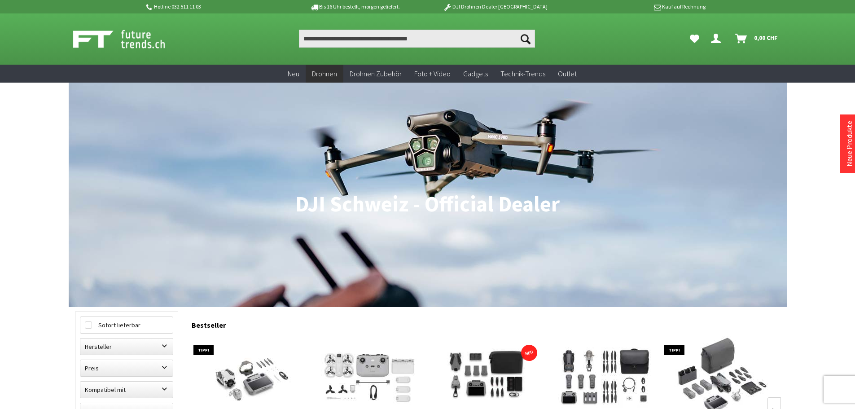 The height and width of the screenshot is (409, 855). What do you see at coordinates (324, 74) in the screenshot?
I see `a: Drohnen` at bounding box center [324, 74].